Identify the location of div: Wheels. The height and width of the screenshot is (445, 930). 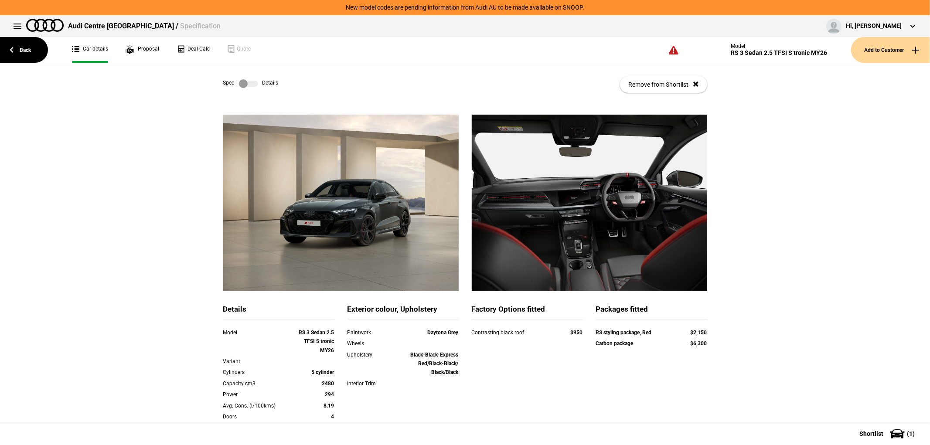
(370, 344).